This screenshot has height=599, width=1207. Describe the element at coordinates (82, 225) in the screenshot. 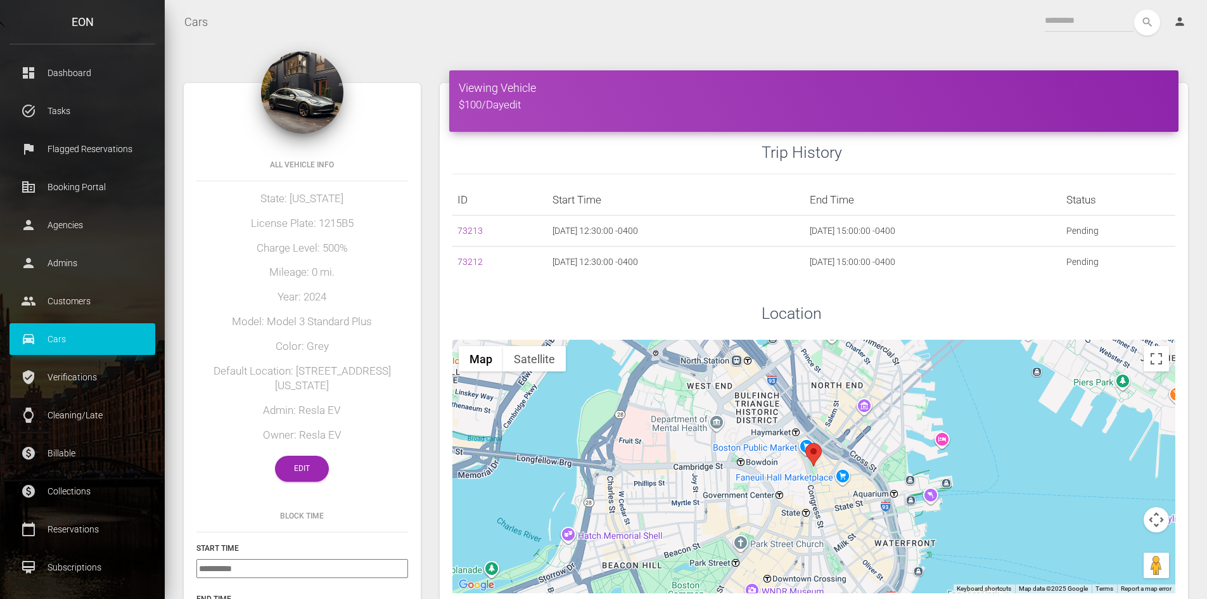

I see `a: person Agencies` at that location.